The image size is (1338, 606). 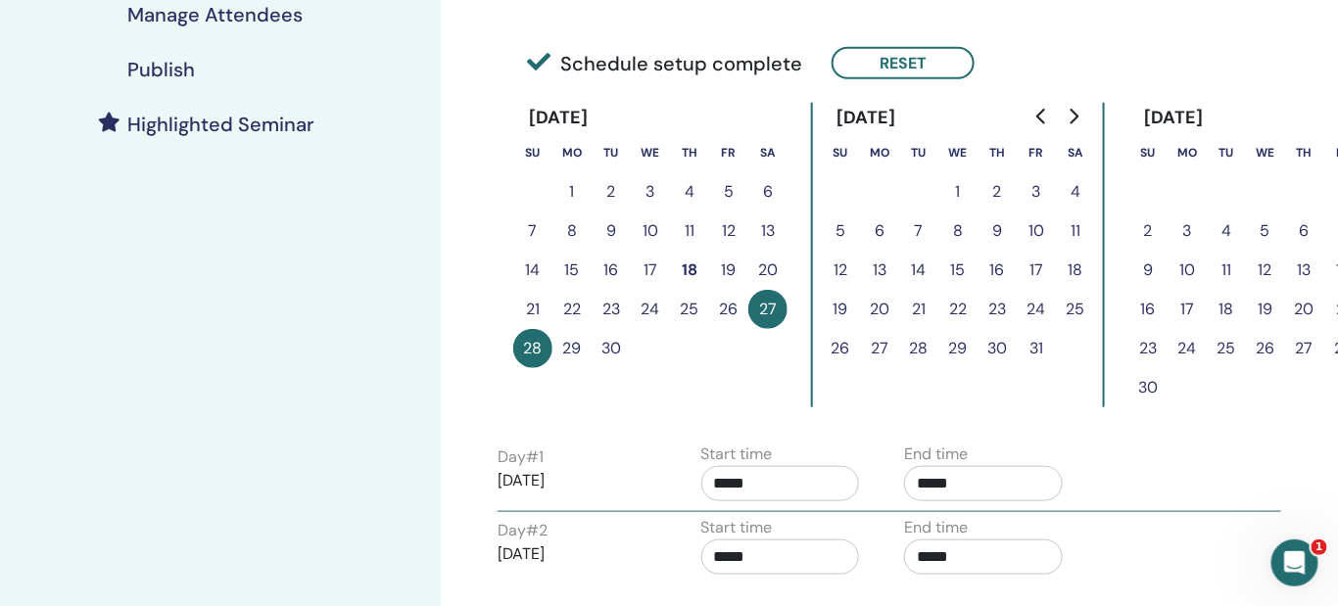 What do you see at coordinates (1227, 270) in the screenshot?
I see `button: 11` at bounding box center [1227, 270].